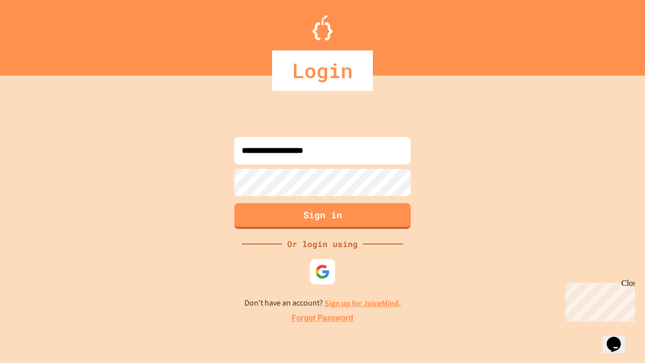 This screenshot has width=645, height=363. What do you see at coordinates (323, 303) in the screenshot?
I see `p: Don't have an account?` at bounding box center [323, 303].